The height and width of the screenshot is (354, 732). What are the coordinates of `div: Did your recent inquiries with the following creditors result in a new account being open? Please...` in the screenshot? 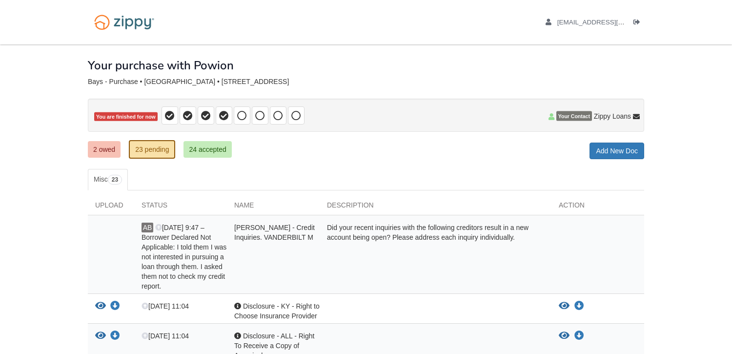 It's located at (435, 257).